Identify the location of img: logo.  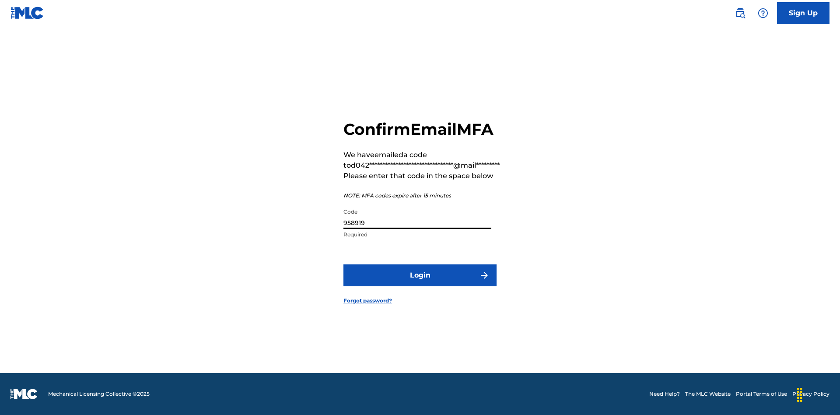
(24, 394).